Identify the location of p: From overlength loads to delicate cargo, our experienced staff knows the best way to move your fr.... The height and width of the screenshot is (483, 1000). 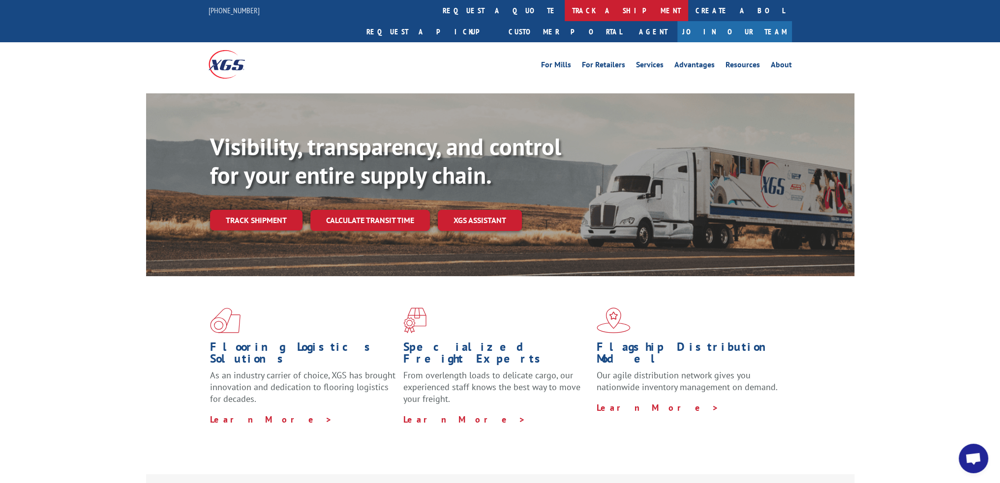
(496, 391).